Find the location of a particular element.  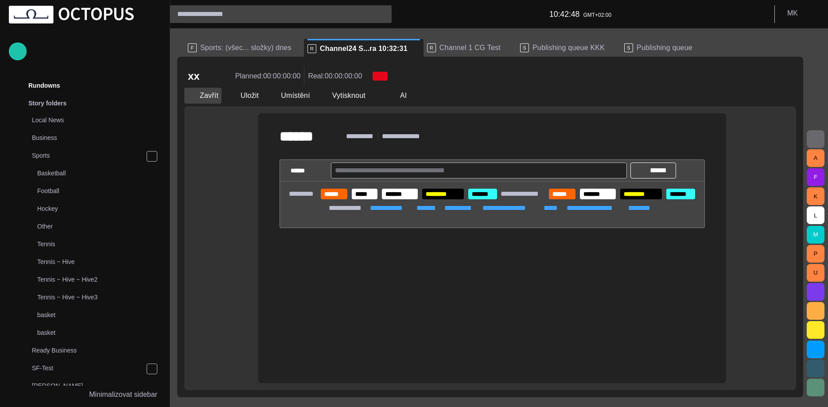

div: Ready Business is located at coordinates (87, 351).